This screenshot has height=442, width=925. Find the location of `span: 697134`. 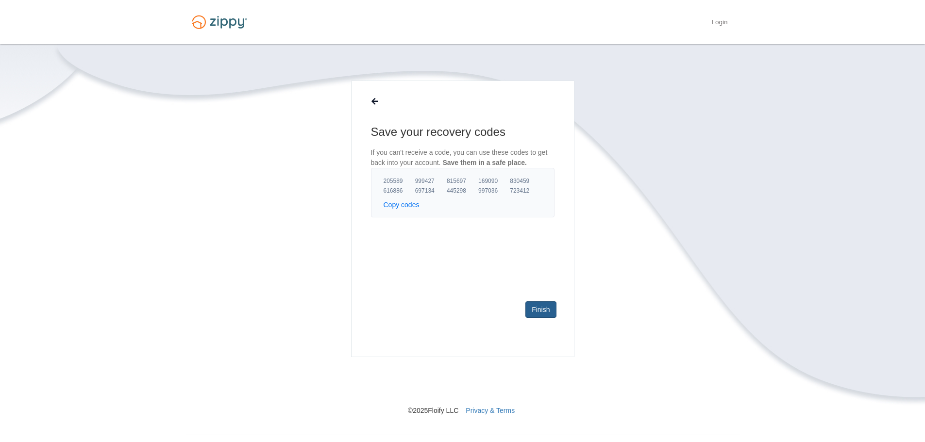

span: 697134 is located at coordinates (431, 191).